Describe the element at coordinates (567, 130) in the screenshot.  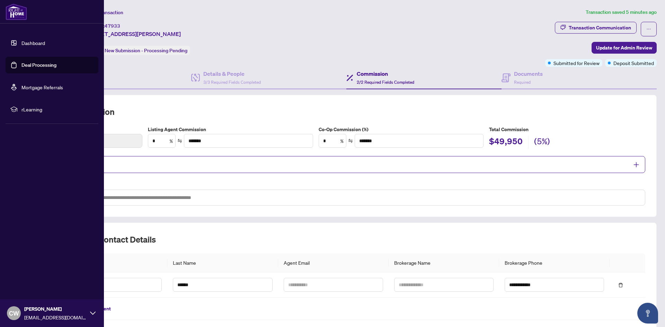
I see `h5: Total Commission` at that location.